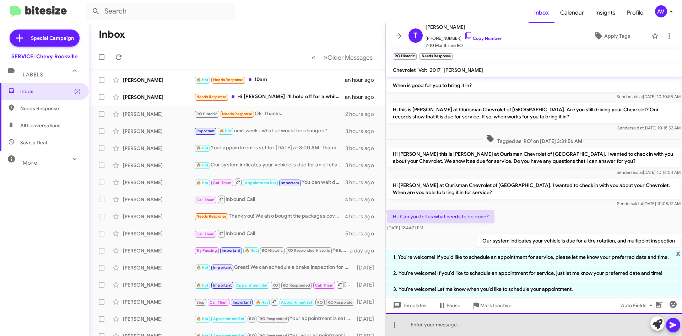 This screenshot has height=336, width=682. What do you see at coordinates (269, 216) in the screenshot?
I see `div: Thank you! We also bought the packages covering the exterior etc. There are some dings that need ...` at bounding box center [269, 216].